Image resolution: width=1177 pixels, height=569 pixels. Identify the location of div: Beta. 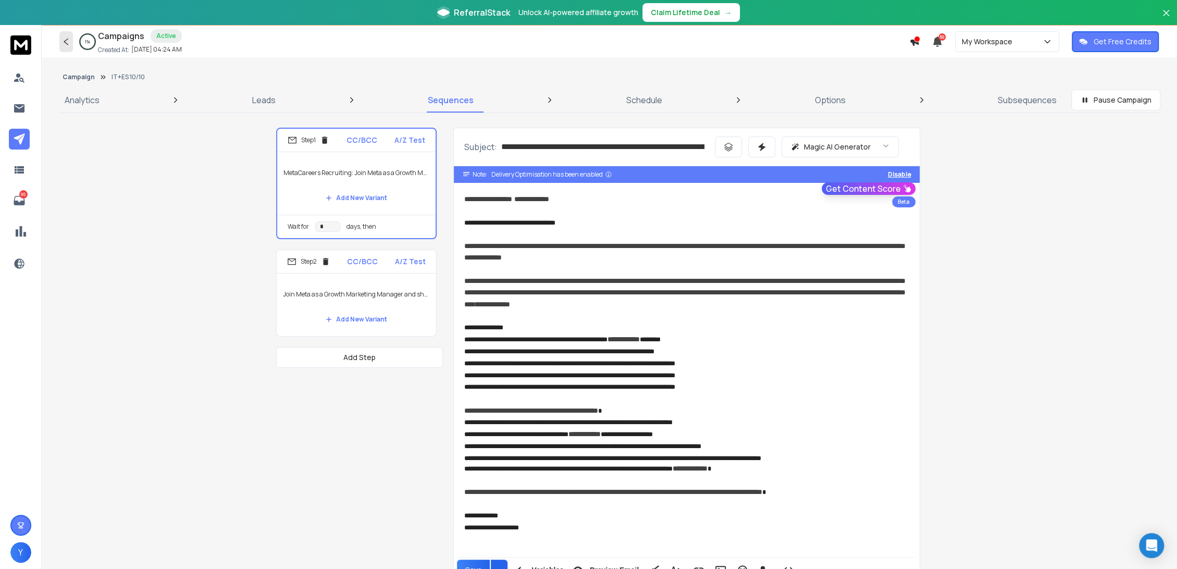
(903, 202).